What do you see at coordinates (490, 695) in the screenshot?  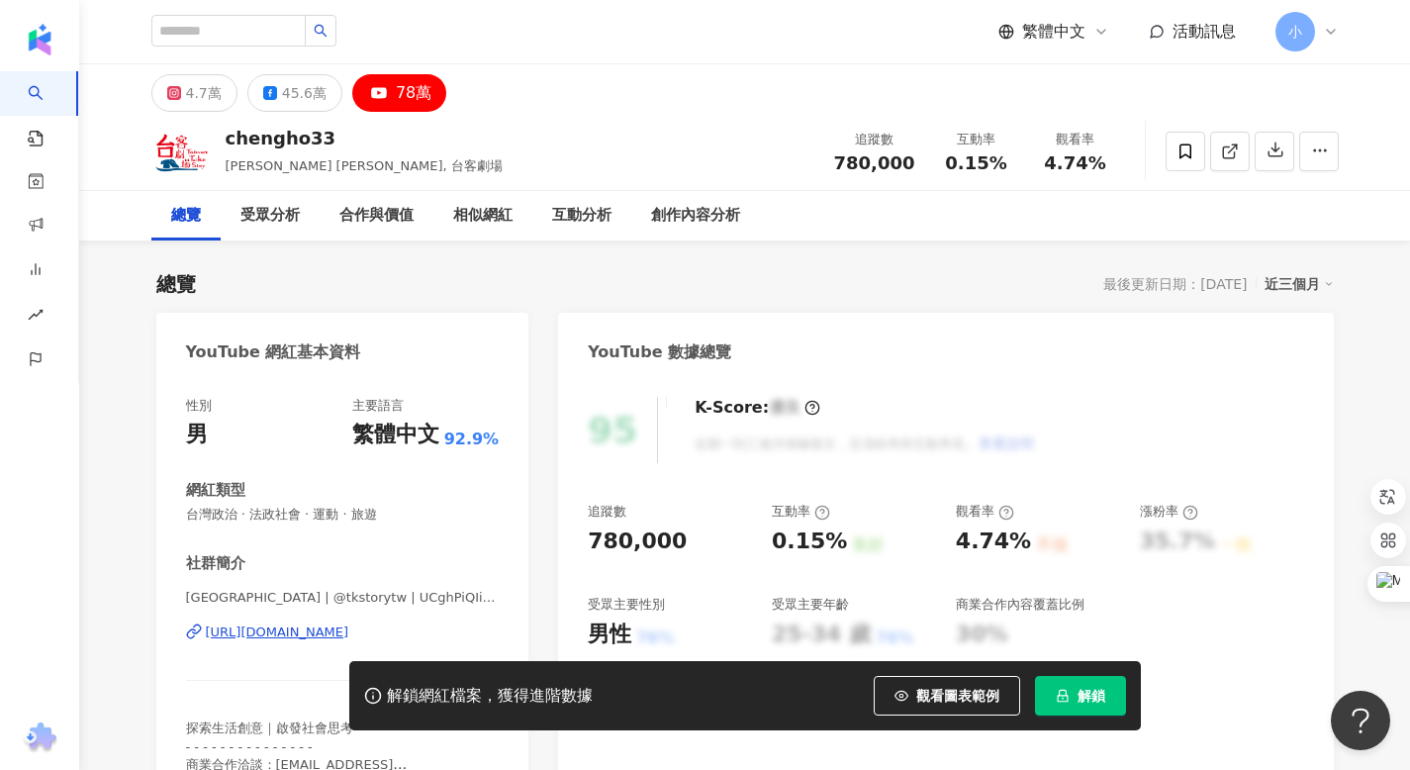 I see `div: 解鎖網紅檔案，獲得進階數據` at bounding box center [490, 695].